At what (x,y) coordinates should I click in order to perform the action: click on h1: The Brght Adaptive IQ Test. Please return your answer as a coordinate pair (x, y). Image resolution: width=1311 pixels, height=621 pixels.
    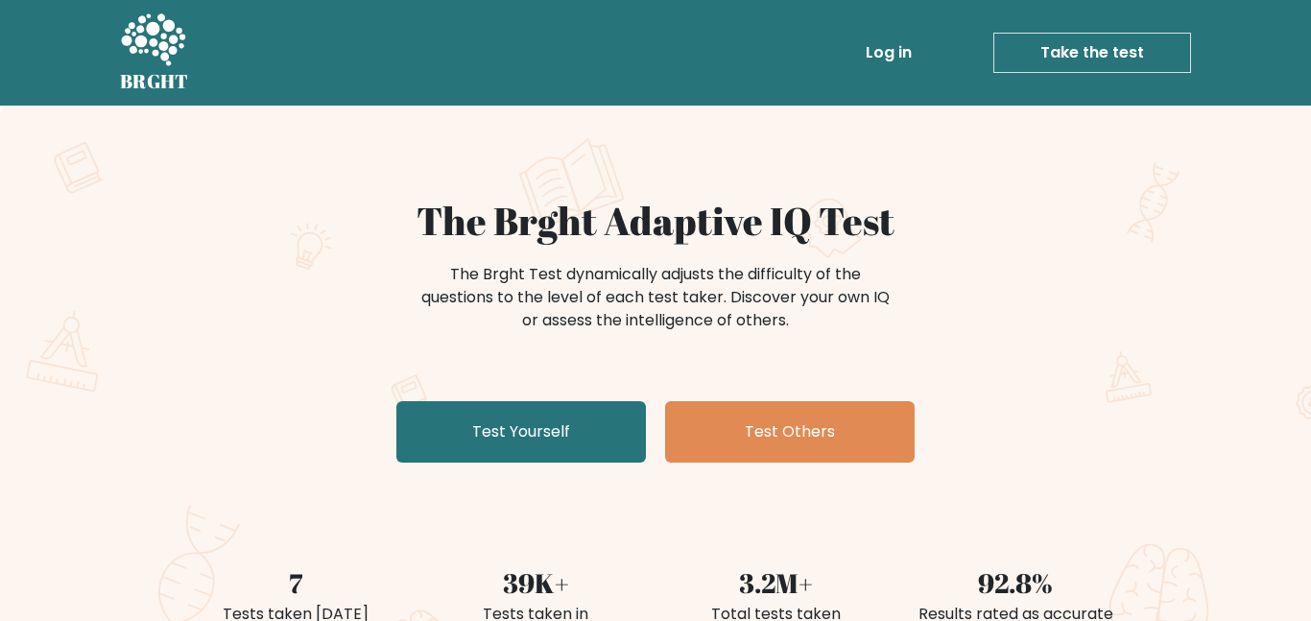
    Looking at the image, I should click on (656, 221).